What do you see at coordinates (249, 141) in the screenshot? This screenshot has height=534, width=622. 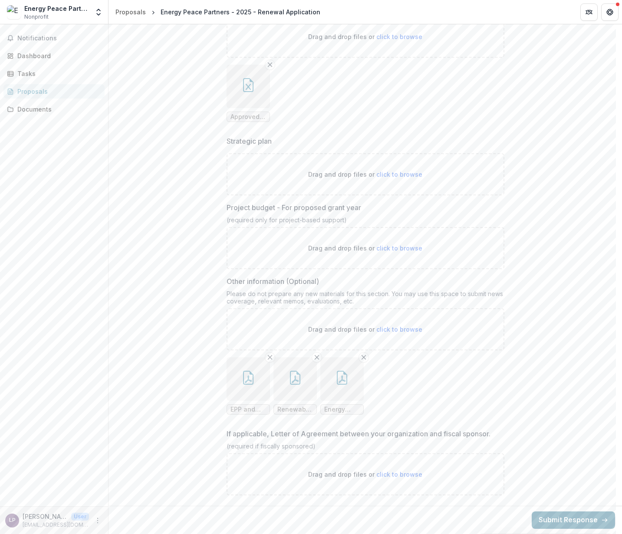 I see `p: Strategic plan` at bounding box center [249, 141].